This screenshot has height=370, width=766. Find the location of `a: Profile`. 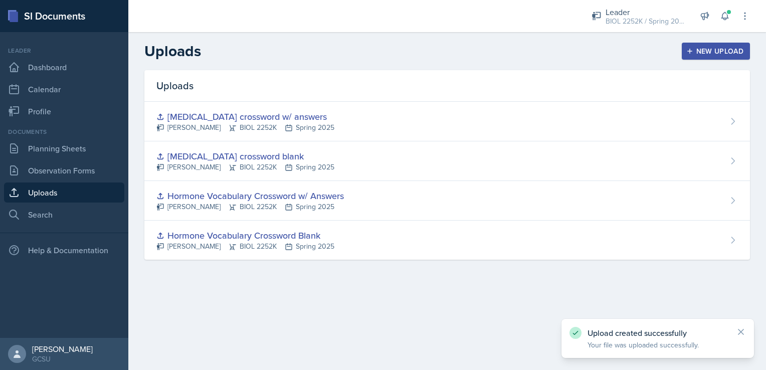

a: Profile is located at coordinates (64, 111).